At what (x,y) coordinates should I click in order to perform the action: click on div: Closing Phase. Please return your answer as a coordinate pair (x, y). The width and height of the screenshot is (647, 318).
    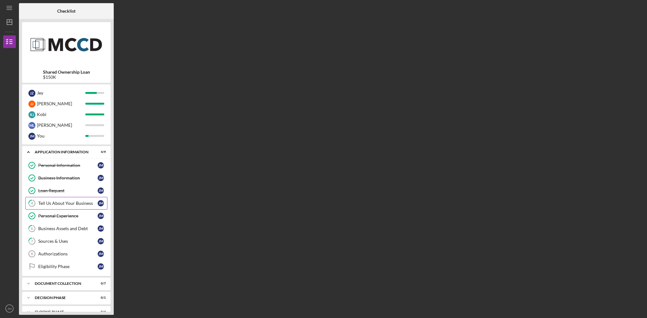
    Looking at the image, I should click on (62, 312).